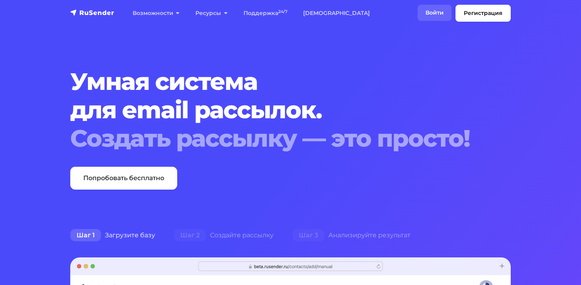  Describe the element at coordinates (434, 13) in the screenshot. I see `a: Войти` at that location.